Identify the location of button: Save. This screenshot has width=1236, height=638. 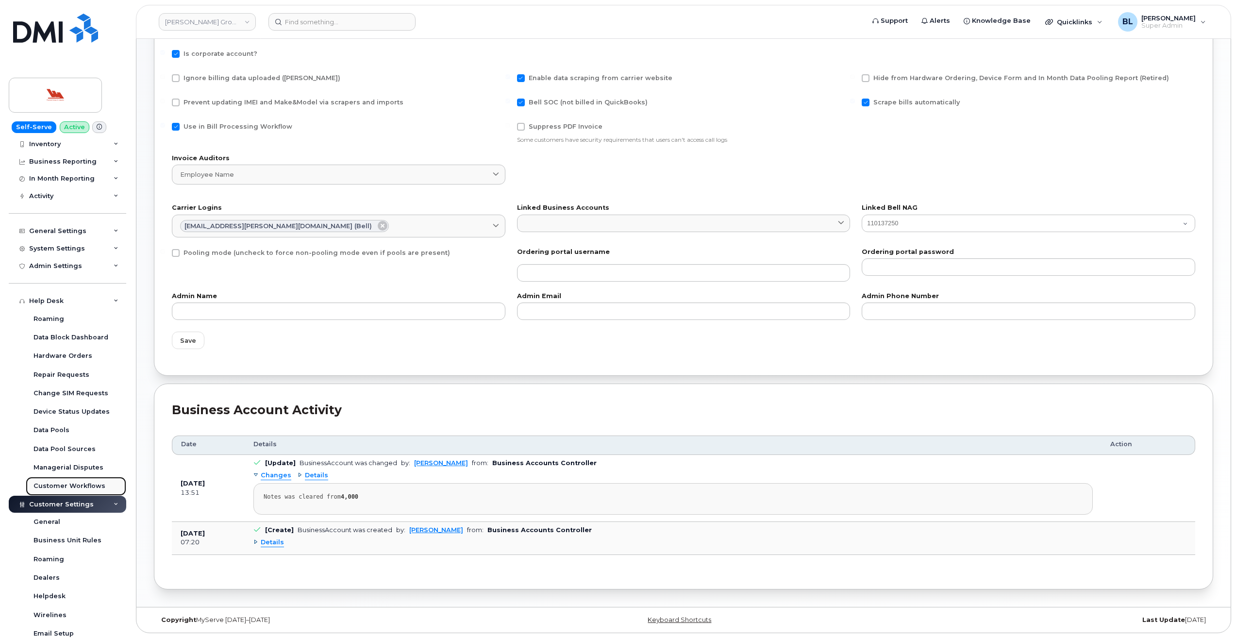
(188, 340).